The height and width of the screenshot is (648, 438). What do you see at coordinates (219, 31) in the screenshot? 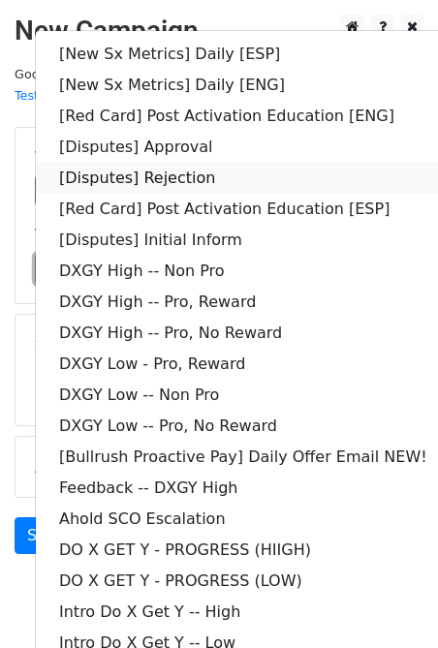
I see `h2: New Campaign` at bounding box center [219, 31].